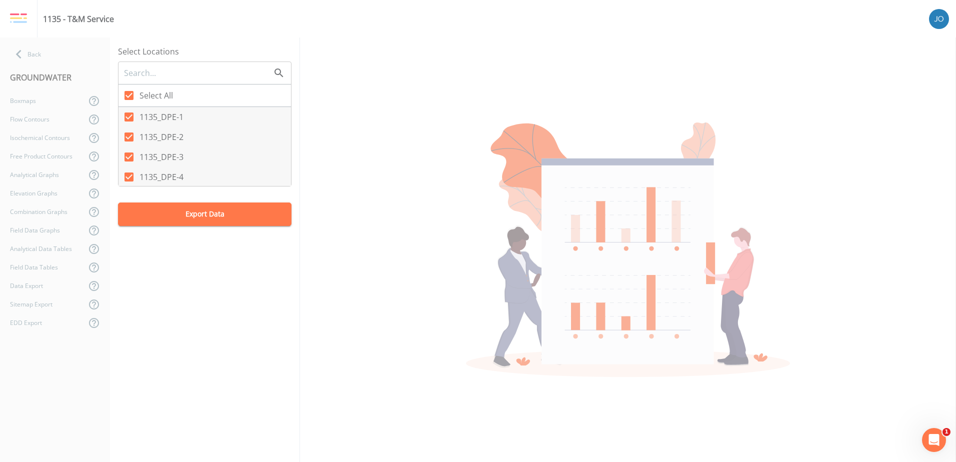 This screenshot has width=956, height=462. What do you see at coordinates (161, 137) in the screenshot?
I see `span: 1135_DPE-2` at bounding box center [161, 137].